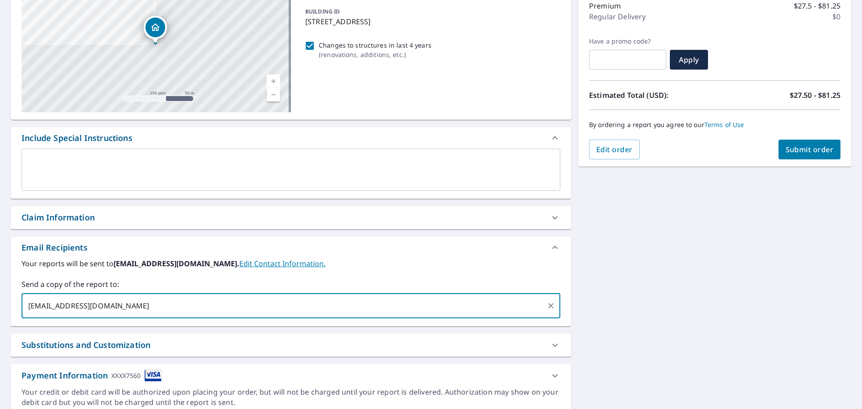  I want to click on a: EditContactInfo, so click(282, 263).